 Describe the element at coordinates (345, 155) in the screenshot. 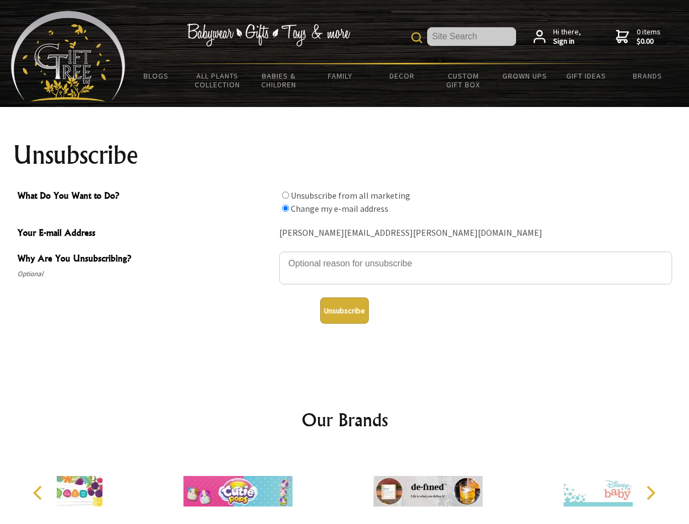

I see `h1: Unsubscribe` at that location.